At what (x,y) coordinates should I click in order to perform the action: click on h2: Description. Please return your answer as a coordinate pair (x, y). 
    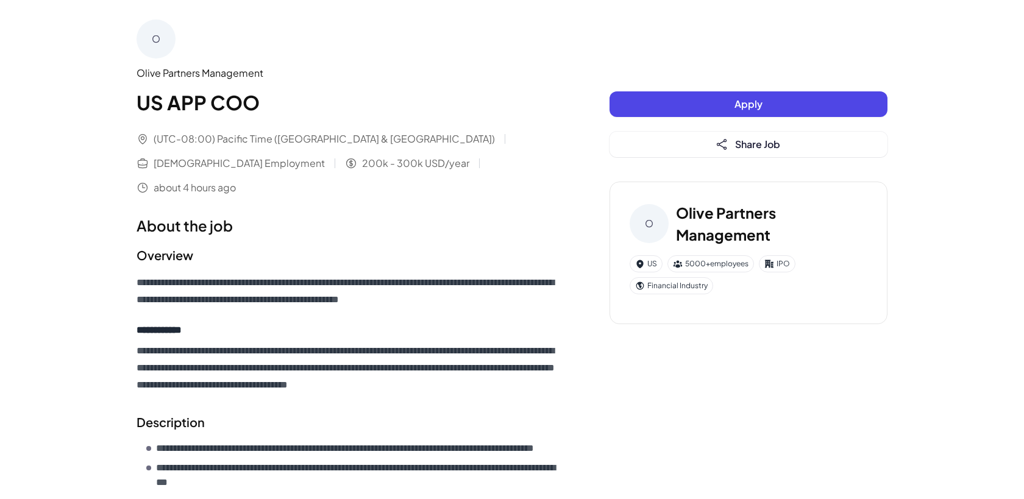
    Looking at the image, I should click on (349, 422).